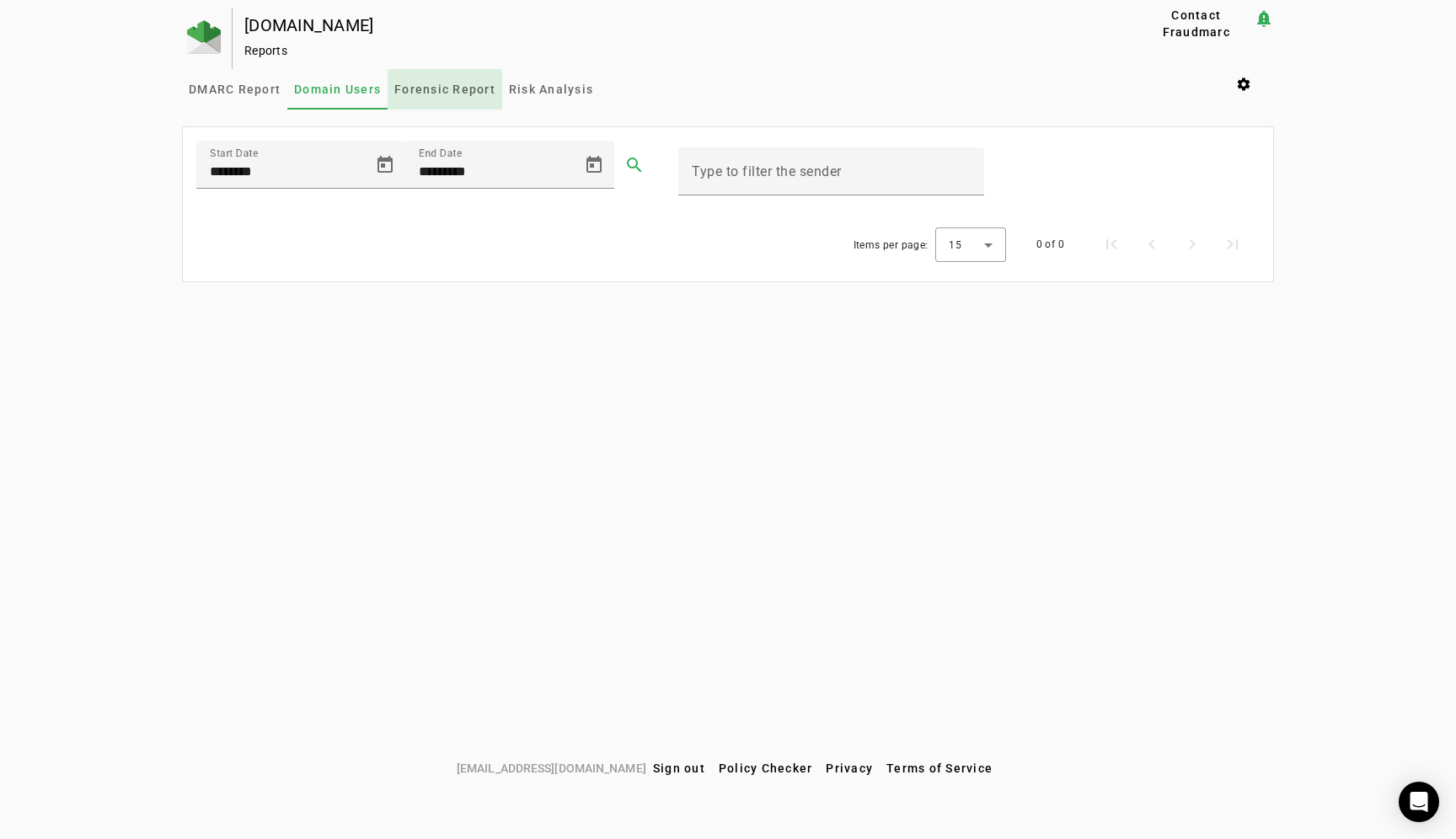  I want to click on div: Reports, so click(665, 51).